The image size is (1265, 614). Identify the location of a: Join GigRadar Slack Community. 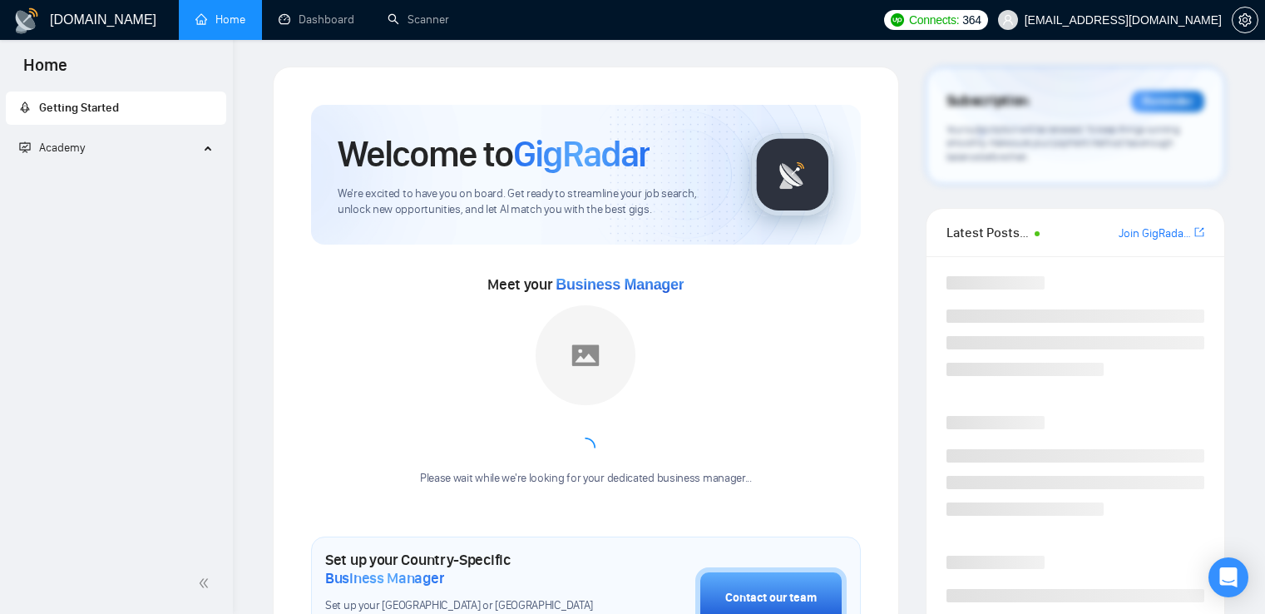
(1154, 234).